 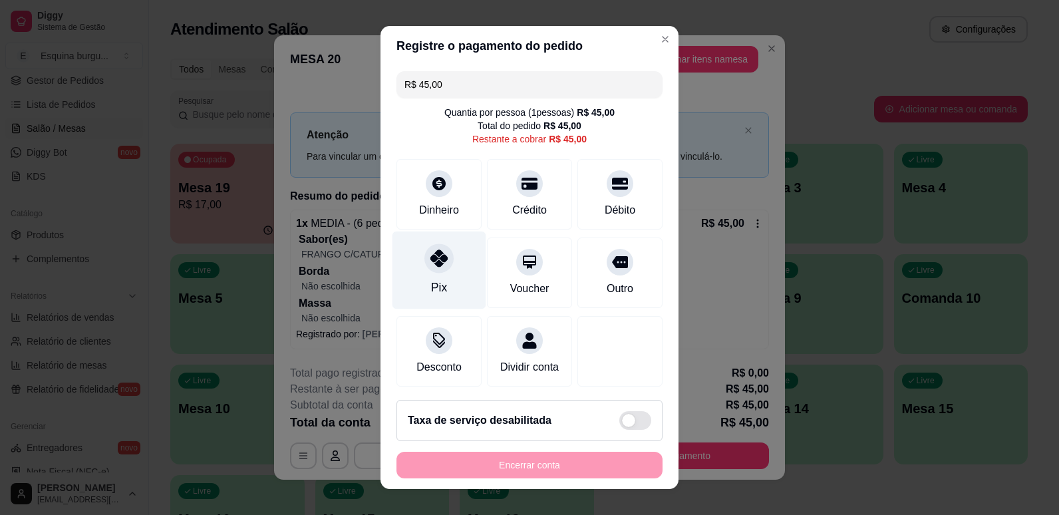 What do you see at coordinates (529, 289) in the screenshot?
I see `div: Voucher` at bounding box center [529, 289].